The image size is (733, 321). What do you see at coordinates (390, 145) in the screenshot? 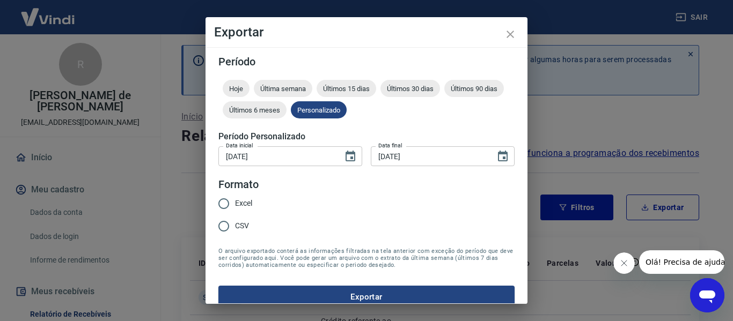
I see `label: Data final` at bounding box center [390, 145].